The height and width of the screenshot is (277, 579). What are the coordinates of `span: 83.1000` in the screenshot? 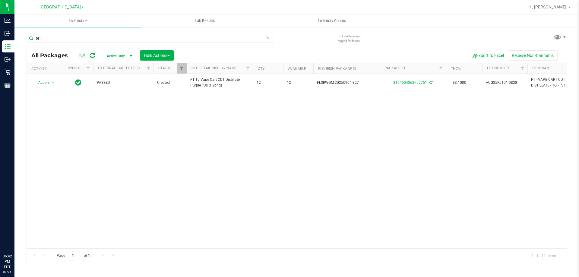 It's located at (460, 83).